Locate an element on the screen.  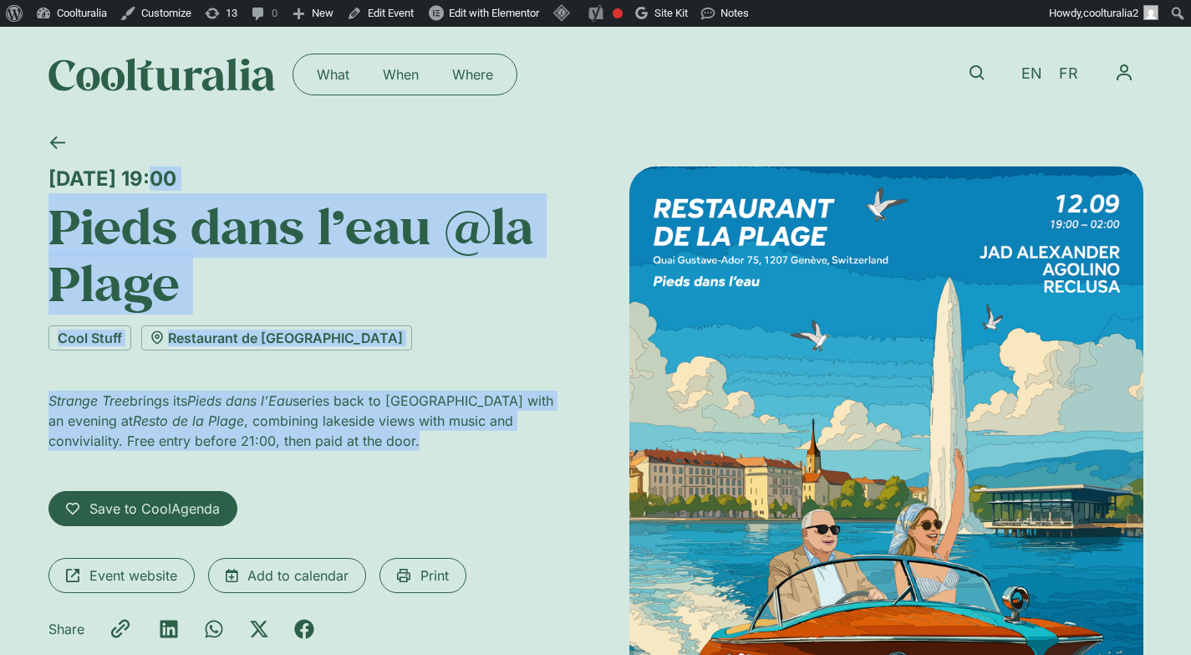
a: Cool Stuff is located at coordinates (89, 338).